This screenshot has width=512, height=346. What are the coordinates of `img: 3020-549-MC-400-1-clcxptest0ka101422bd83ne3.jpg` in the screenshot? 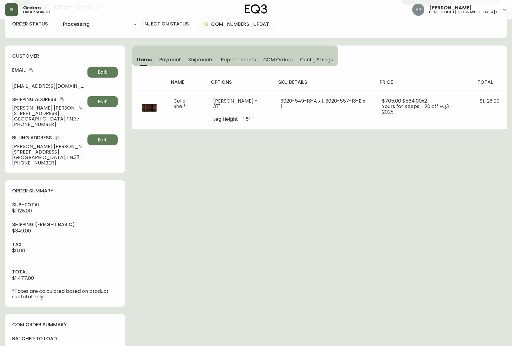 It's located at (149, 108).